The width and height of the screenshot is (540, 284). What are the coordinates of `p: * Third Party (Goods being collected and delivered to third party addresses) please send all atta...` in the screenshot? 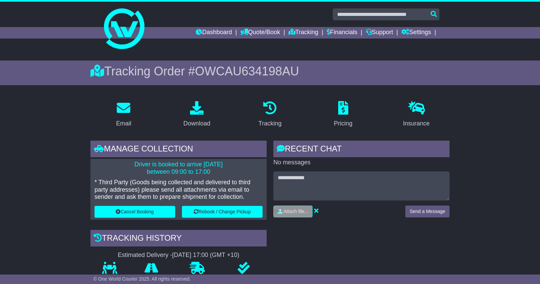 It's located at (179, 189).